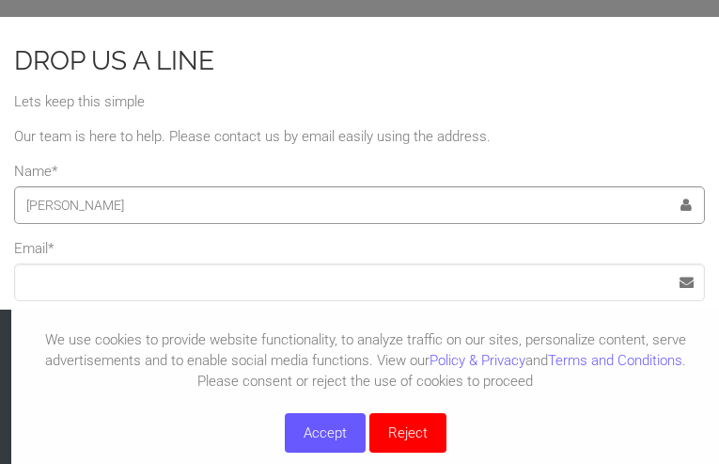  Describe the element at coordinates (365, 360) in the screenshot. I see `p: We use cookies to provide website functionality, to analyze traffic on our sites, personalize con...` at that location.